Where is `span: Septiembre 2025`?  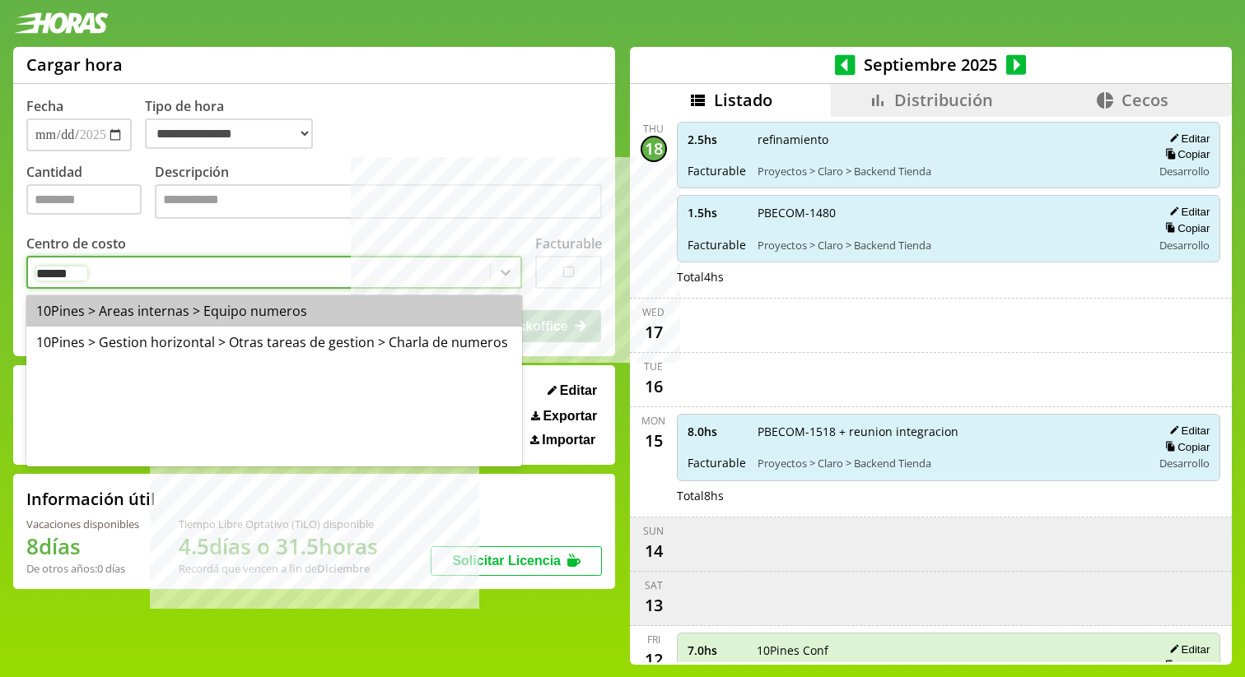 span: Septiembre 2025 is located at coordinates (930, 64).